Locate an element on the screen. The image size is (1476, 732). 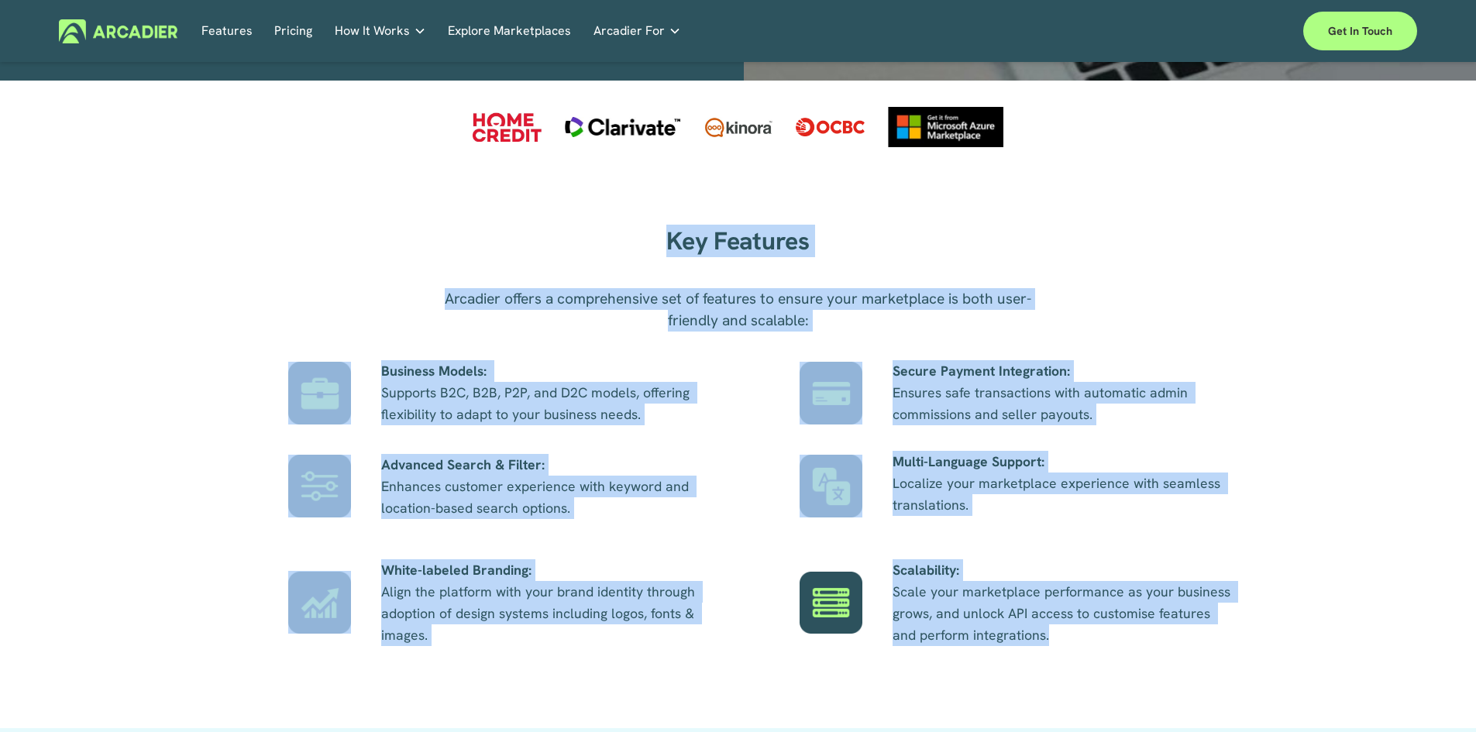
span: How It Works is located at coordinates (372, 31).